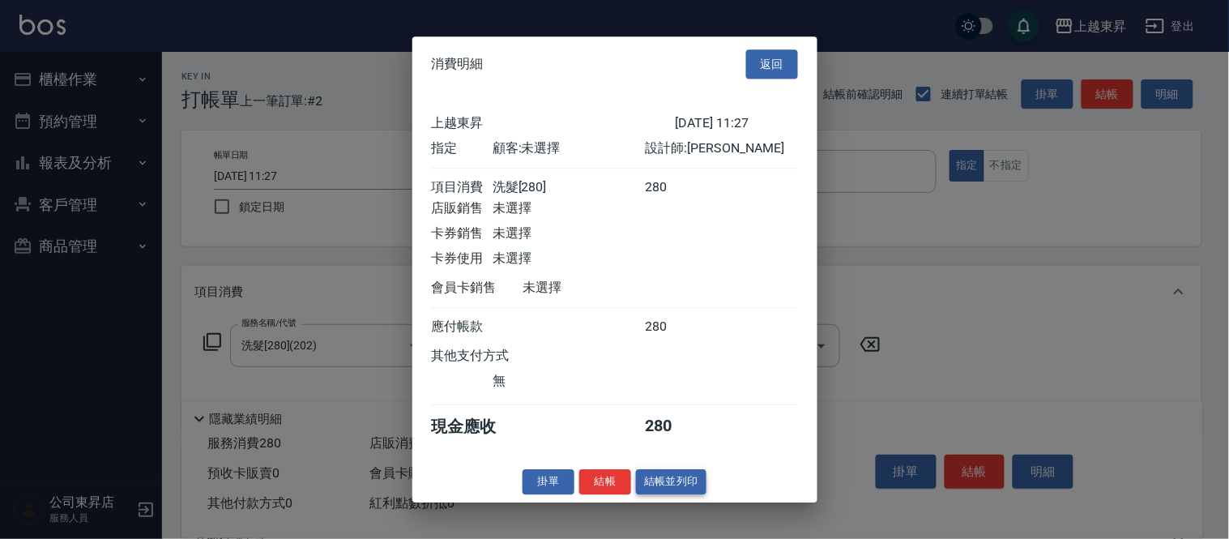  I want to click on button: 結帳, so click(605, 481).